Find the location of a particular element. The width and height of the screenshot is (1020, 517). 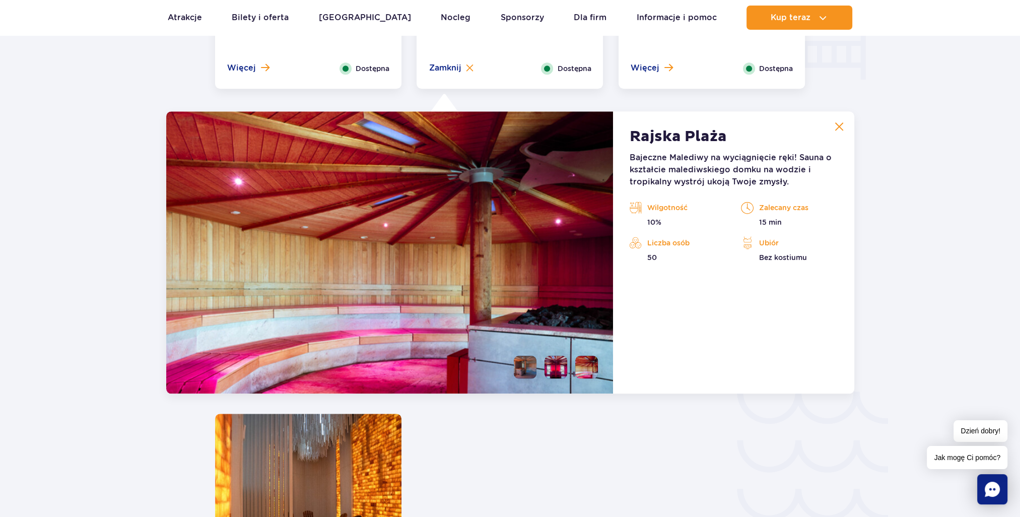

button: Zamknij is located at coordinates (451, 68).